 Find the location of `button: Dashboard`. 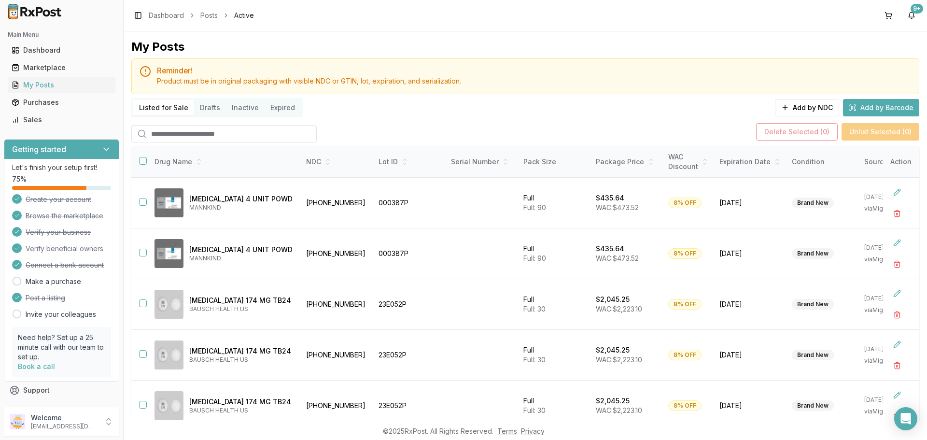

button: Dashboard is located at coordinates (61, 50).